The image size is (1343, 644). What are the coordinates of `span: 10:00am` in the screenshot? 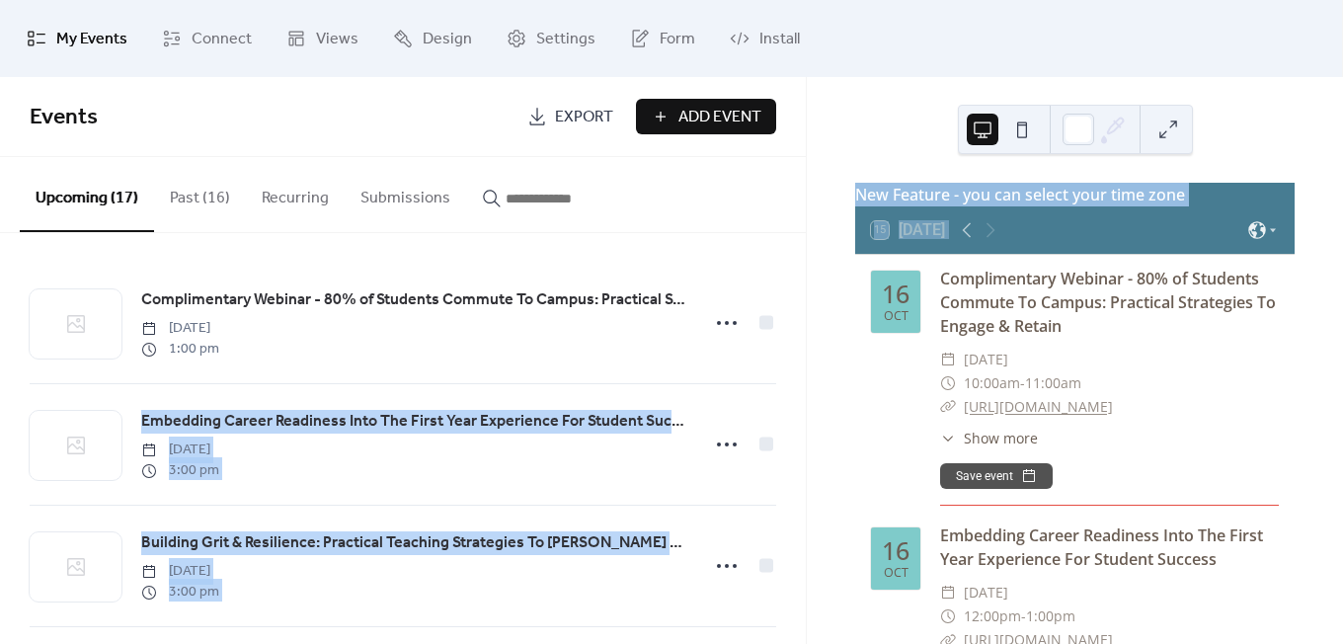 It's located at (991, 383).